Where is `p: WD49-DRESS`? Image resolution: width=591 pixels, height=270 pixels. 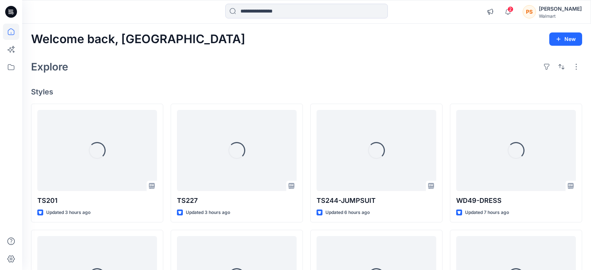 p: WD49-DRESS is located at coordinates (516, 201).